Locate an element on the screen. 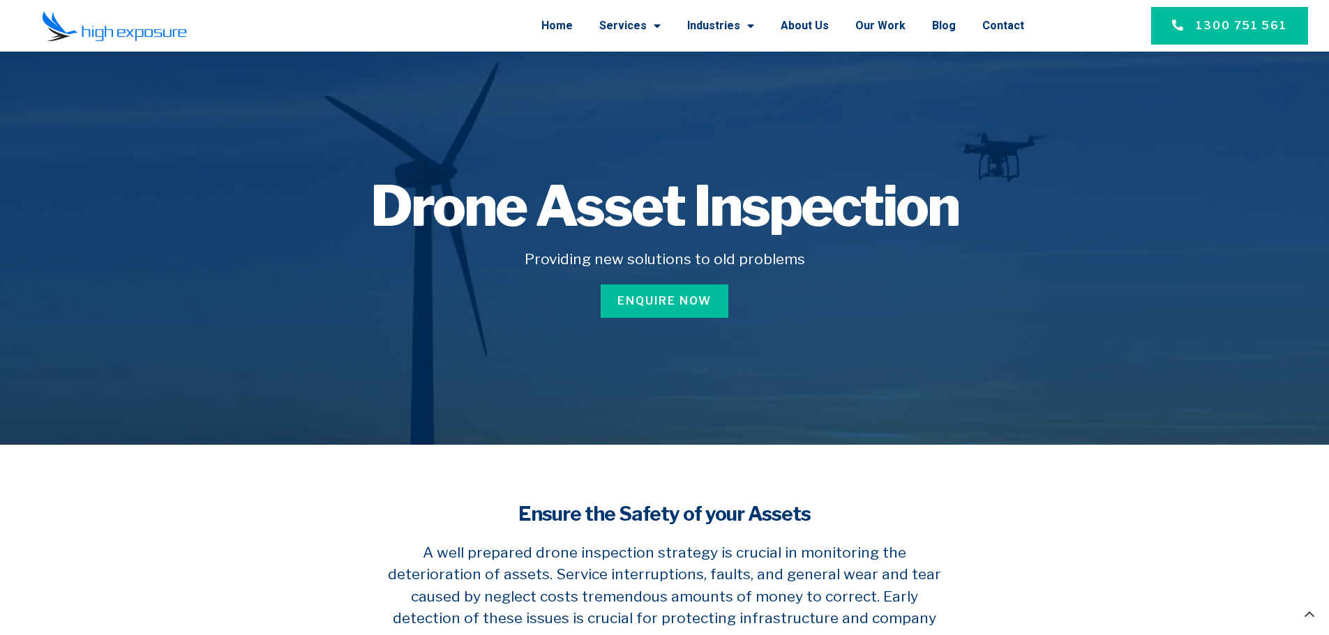 The height and width of the screenshot is (635, 1329). span: 1300 751 561 is located at coordinates (1241, 26).